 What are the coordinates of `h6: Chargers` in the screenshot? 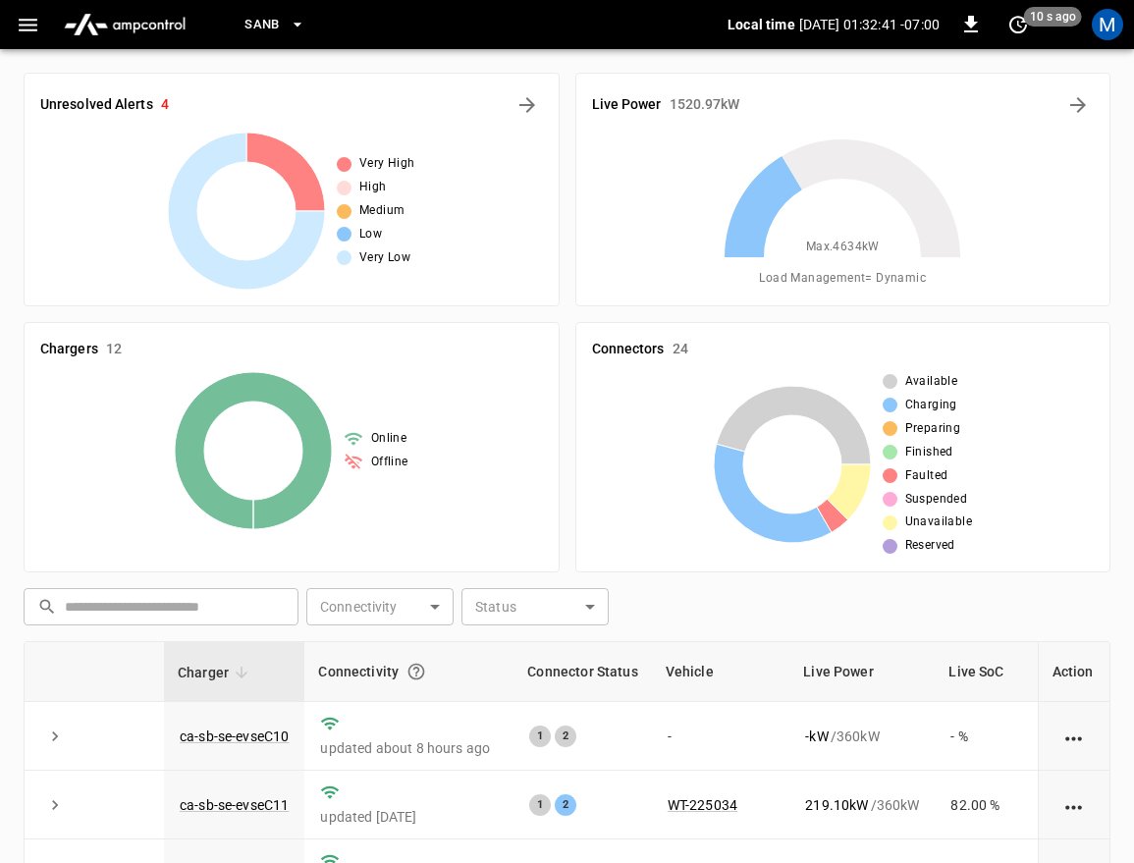 It's located at (69, 350).